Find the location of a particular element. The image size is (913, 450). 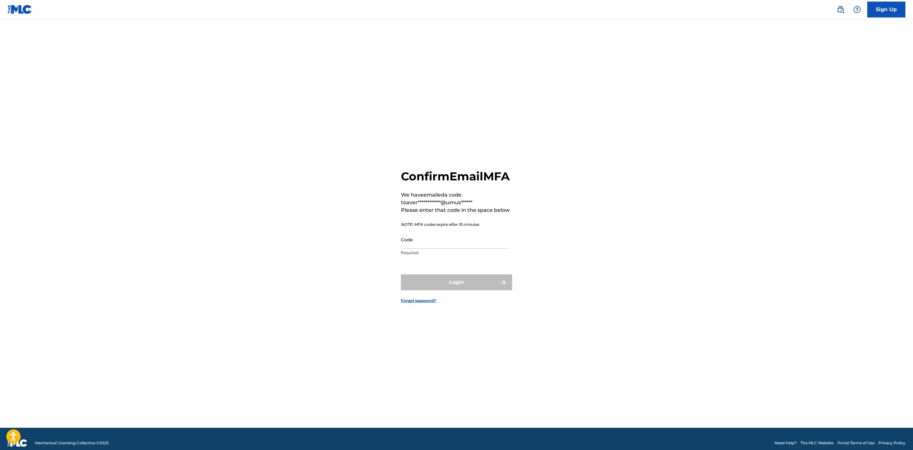

img: help is located at coordinates (857, 10).